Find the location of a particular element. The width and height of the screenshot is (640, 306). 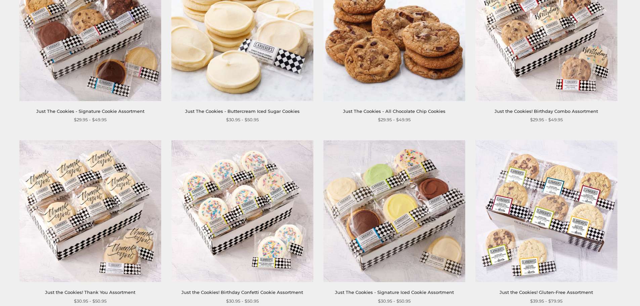

img: Just The Cookies - Signature Iced Cookie Assortment is located at coordinates (395, 211).